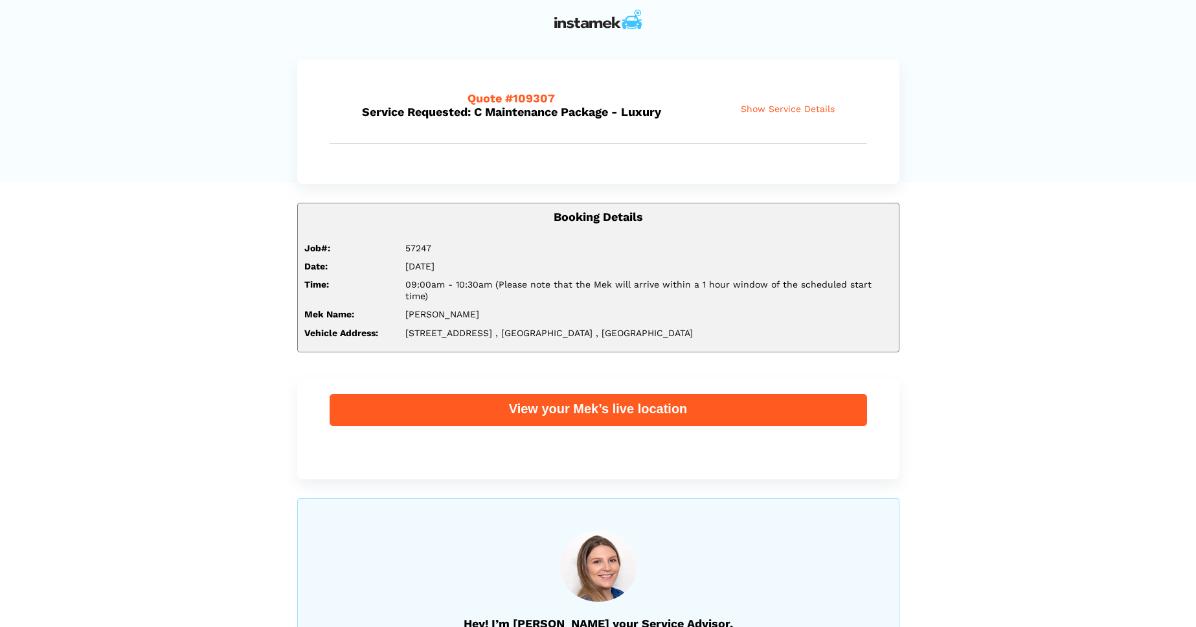 This screenshot has height=627, width=1196. I want to click on span: Quote #109307, so click(511, 98).